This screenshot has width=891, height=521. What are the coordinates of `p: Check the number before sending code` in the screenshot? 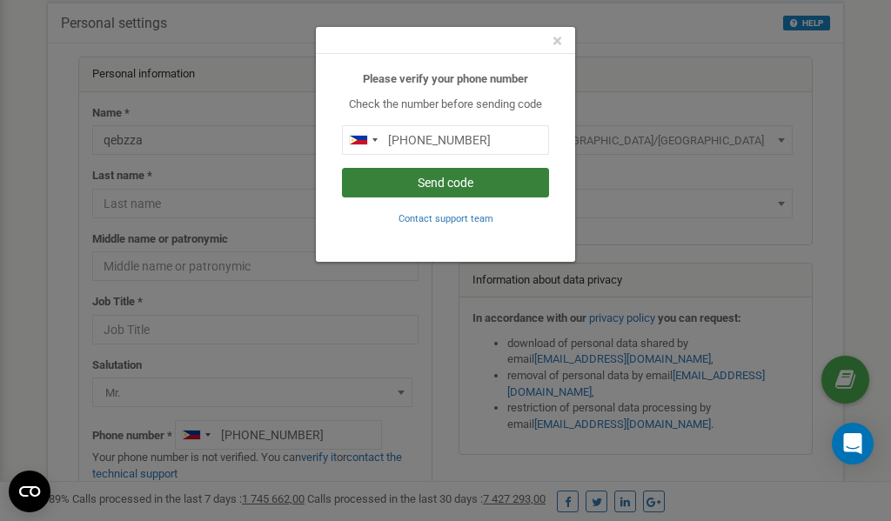 It's located at (446, 104).